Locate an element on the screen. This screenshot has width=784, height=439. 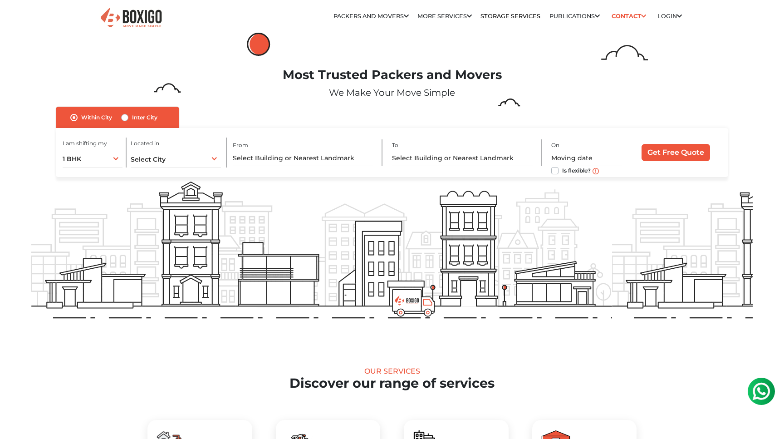
h1: Most Trusted Packers and Movers is located at coordinates (392, 75).